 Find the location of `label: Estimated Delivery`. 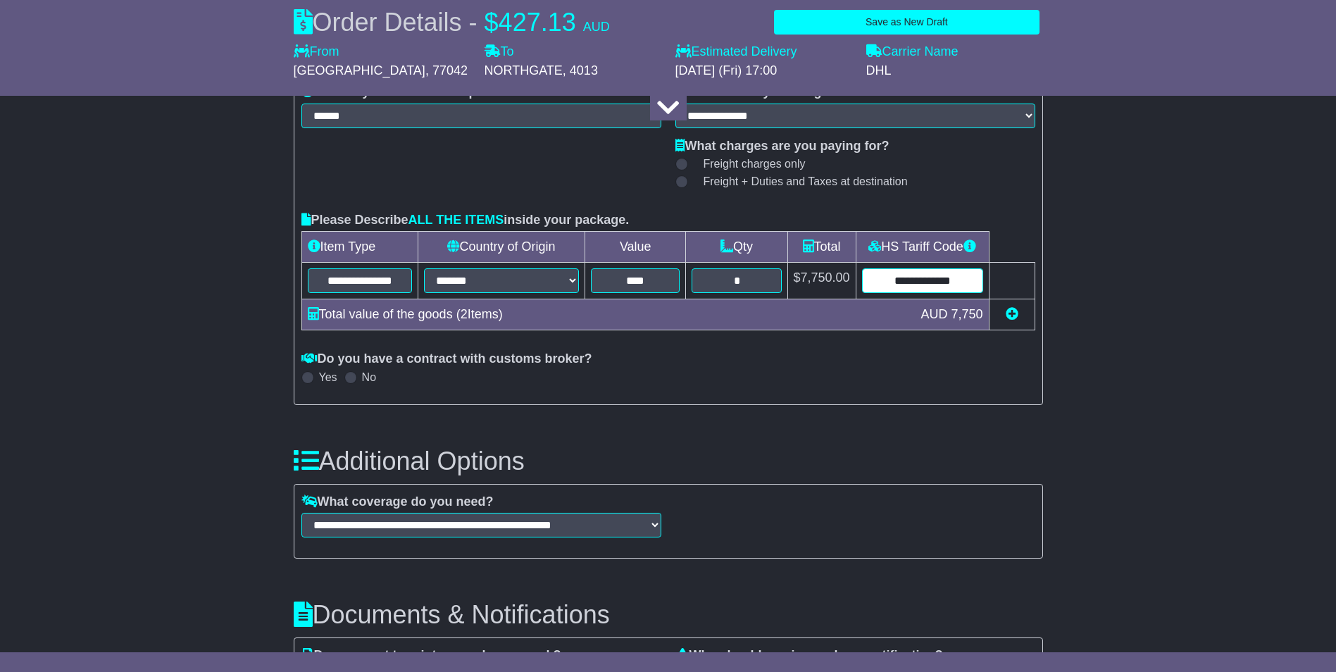

label: Estimated Delivery is located at coordinates (763, 52).